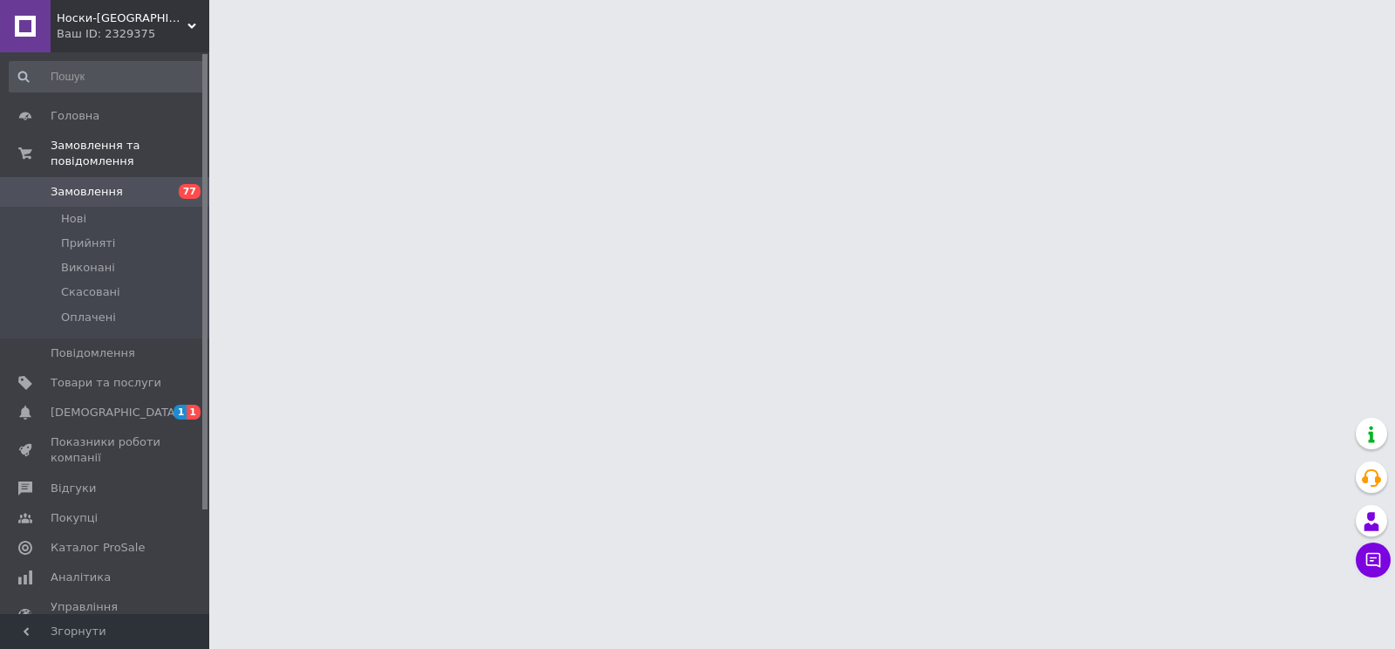 This screenshot has width=1395, height=649. Describe the element at coordinates (74, 518) in the screenshot. I see `span: Покупці` at that location.